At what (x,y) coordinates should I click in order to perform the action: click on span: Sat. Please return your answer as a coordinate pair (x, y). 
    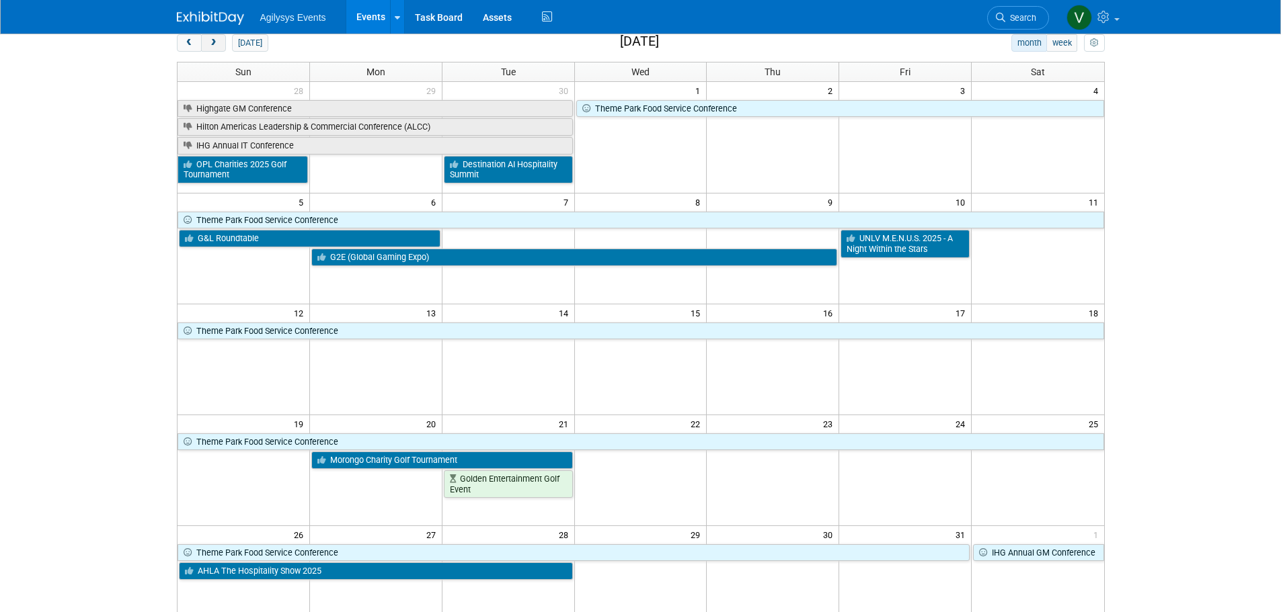
    Looking at the image, I should click on (1037, 72).